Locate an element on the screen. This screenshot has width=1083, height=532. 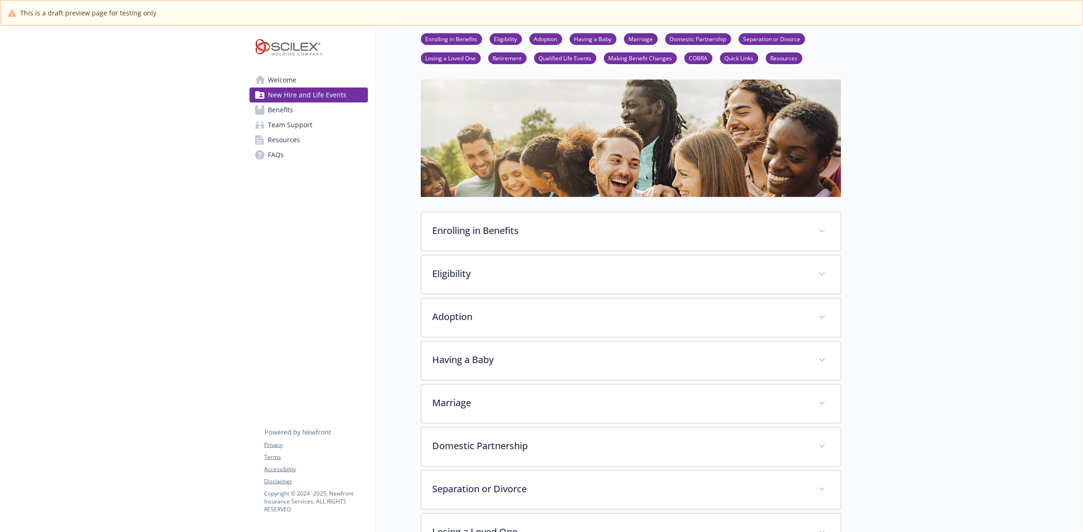
p: Having a Baby is located at coordinates (620, 360).